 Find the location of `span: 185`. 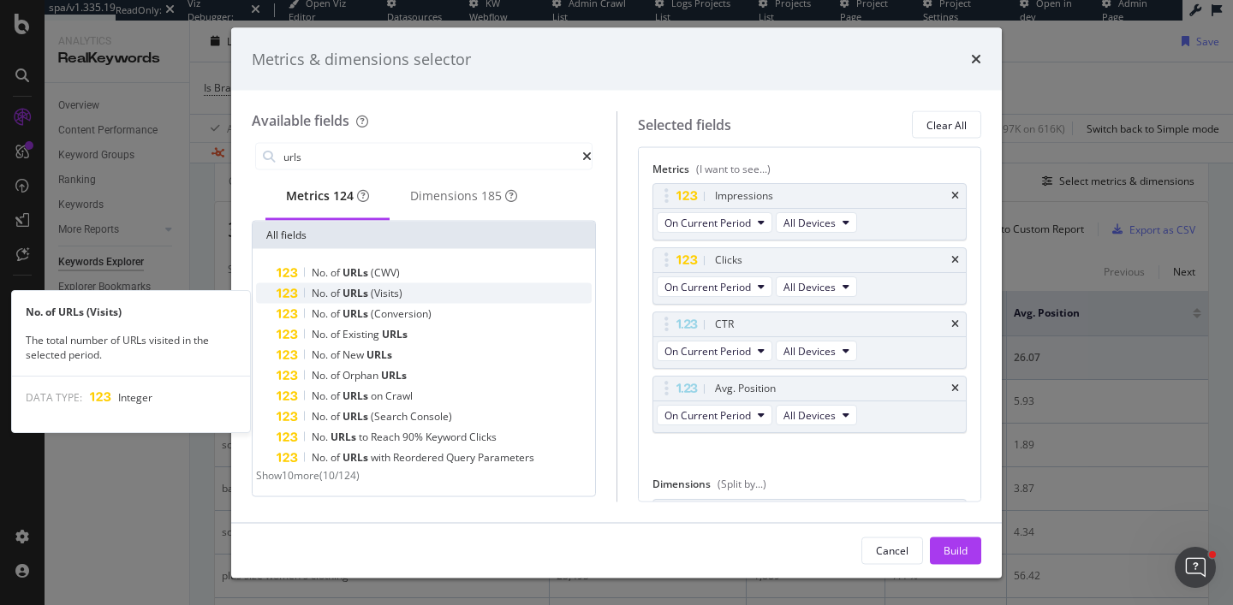

span: 185 is located at coordinates (492, 195).